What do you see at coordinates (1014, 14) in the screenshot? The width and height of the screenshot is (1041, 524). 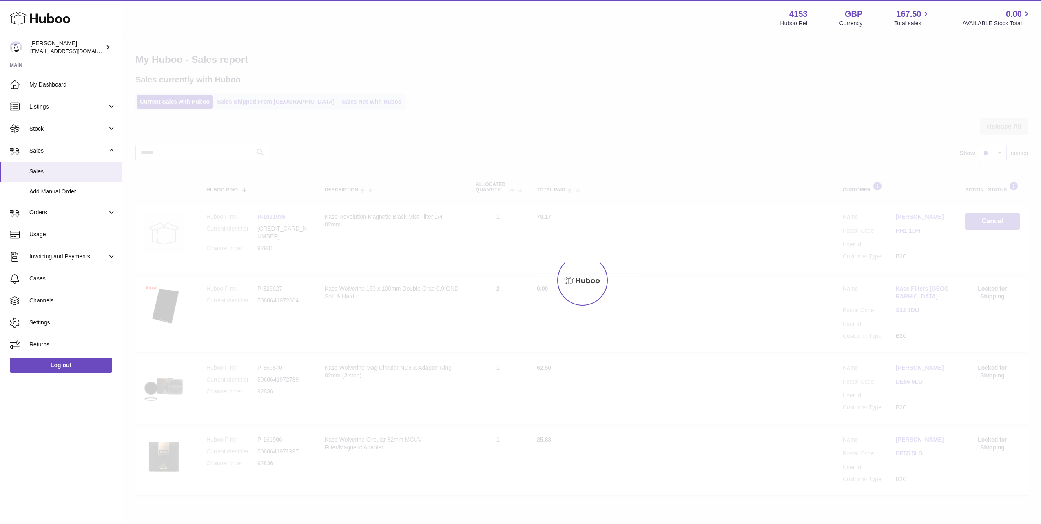 I see `span: 0.00` at bounding box center [1014, 14].